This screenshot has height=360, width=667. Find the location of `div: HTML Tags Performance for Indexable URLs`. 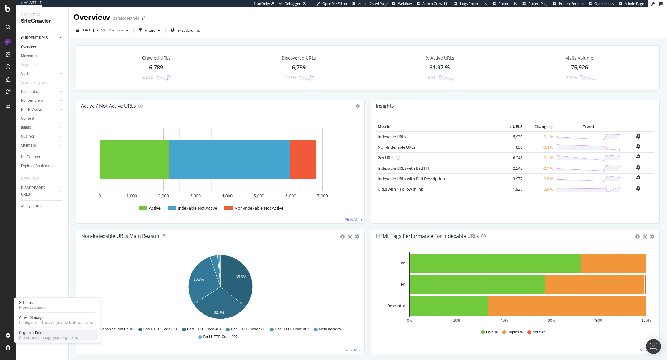

div: HTML Tags Performance for Indexable URLs is located at coordinates (427, 236).